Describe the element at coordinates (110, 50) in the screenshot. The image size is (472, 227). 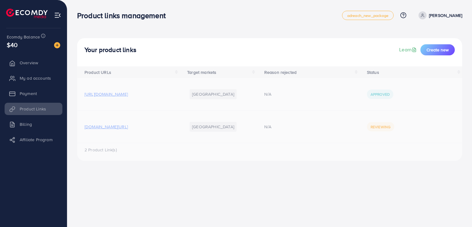
I see `h4: Your product links` at that location.